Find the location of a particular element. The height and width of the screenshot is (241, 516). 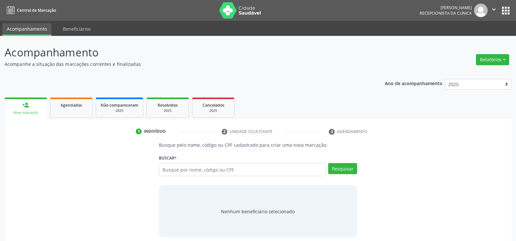

input: Busque por nome, código ou CPF is located at coordinates (242, 169).